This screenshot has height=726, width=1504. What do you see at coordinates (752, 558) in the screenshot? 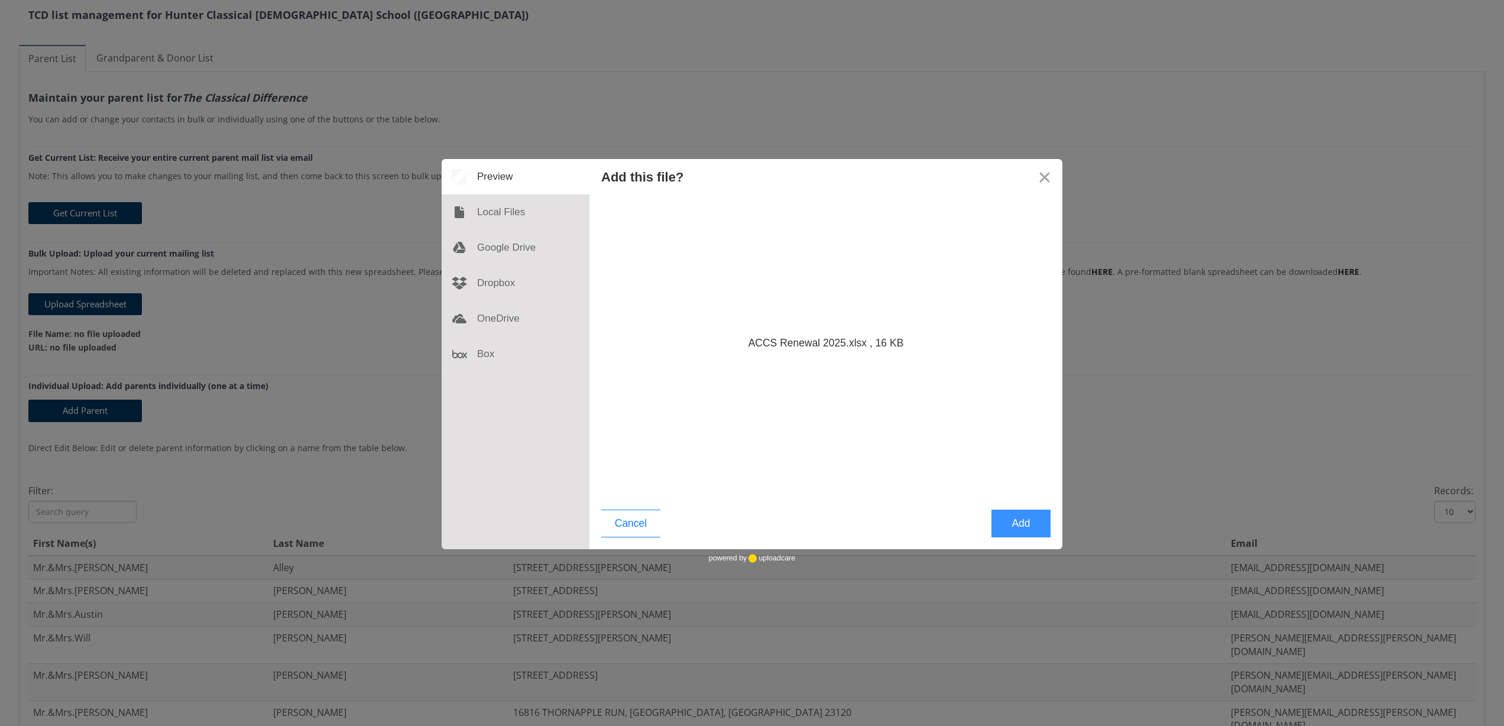
I see `div: powered by` at bounding box center [752, 558].